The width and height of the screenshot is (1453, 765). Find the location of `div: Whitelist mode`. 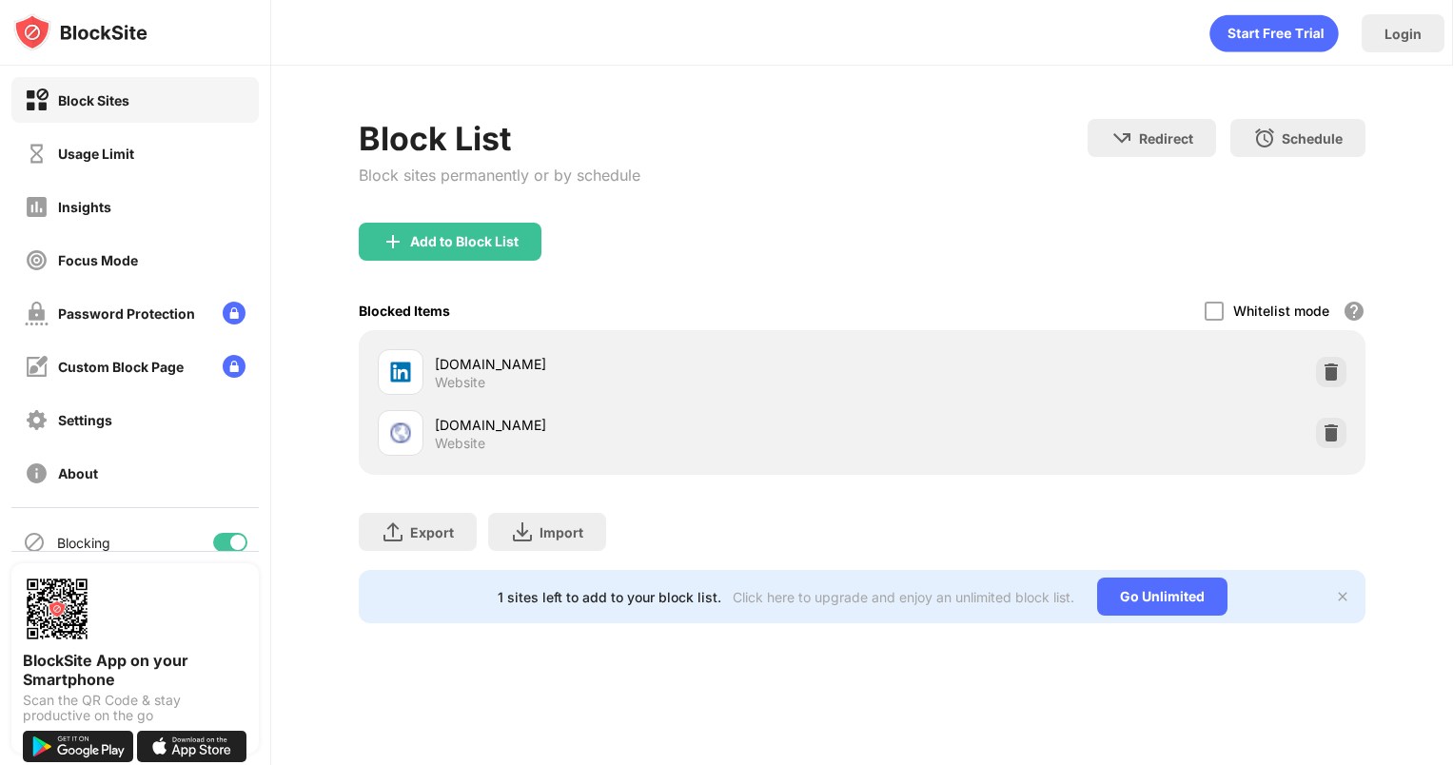

div: Whitelist mode is located at coordinates (1281, 310).